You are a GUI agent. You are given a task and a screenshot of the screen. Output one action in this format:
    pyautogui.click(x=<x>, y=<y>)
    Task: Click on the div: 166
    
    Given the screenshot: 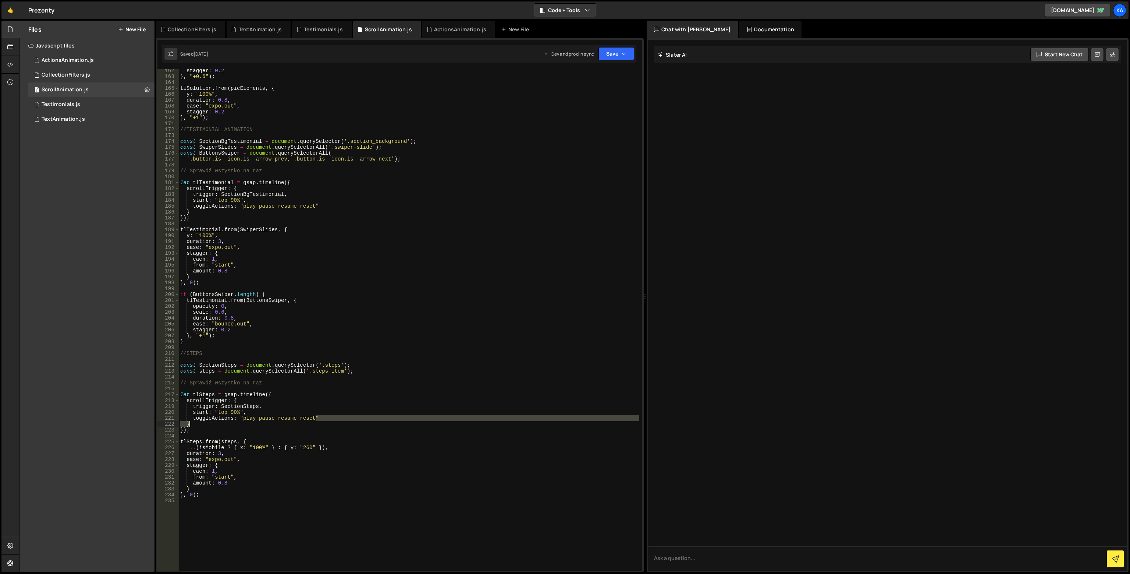 What is the action you would take?
    pyautogui.click(x=168, y=94)
    